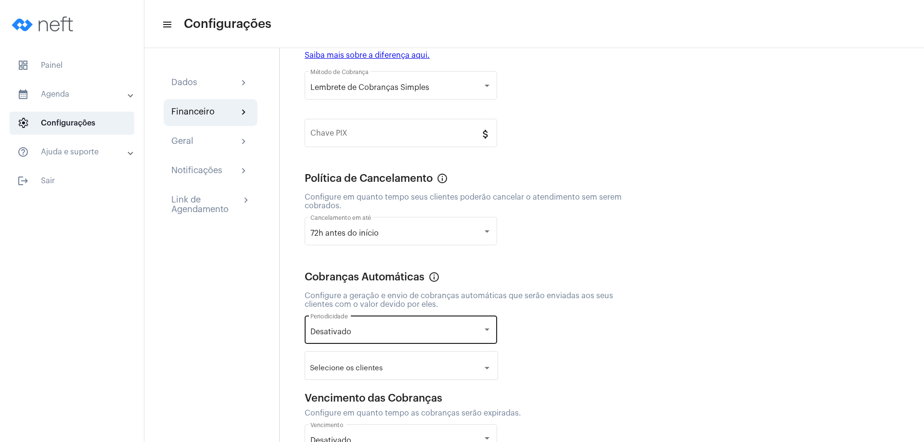  I want to click on div: Geral, so click(182, 142).